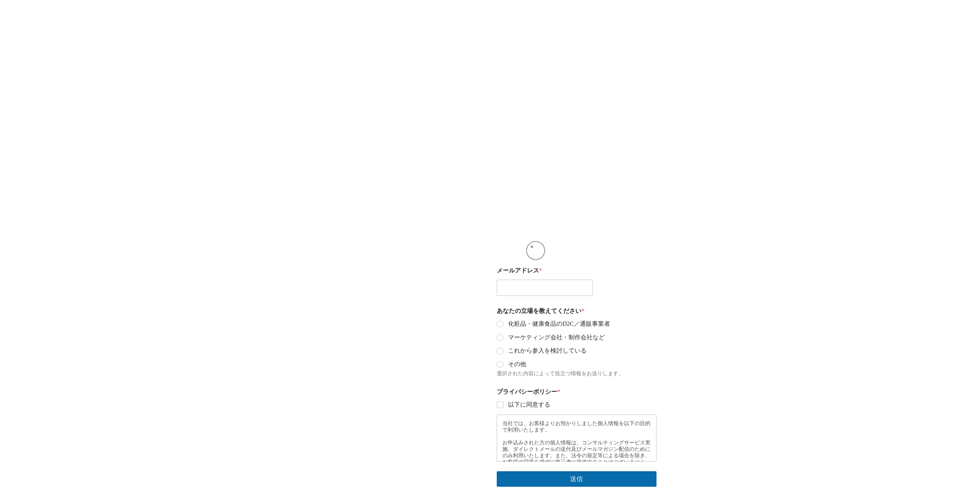 The width and height of the screenshot is (967, 489). Describe the element at coordinates (557, 324) in the screenshot. I see `label: 化粧品・健康食品のD2C／通販事業者` at that location.